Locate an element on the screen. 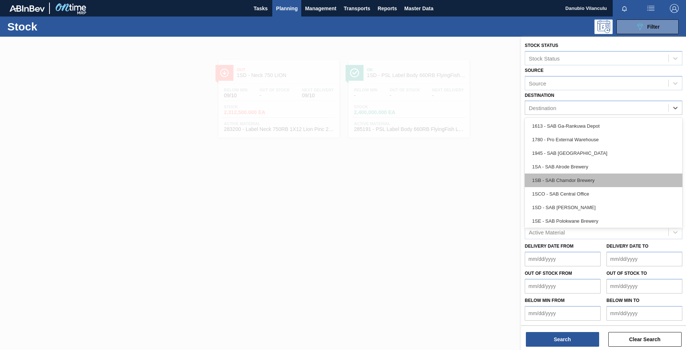 The image size is (686, 350). img: userActions is located at coordinates (651, 8).